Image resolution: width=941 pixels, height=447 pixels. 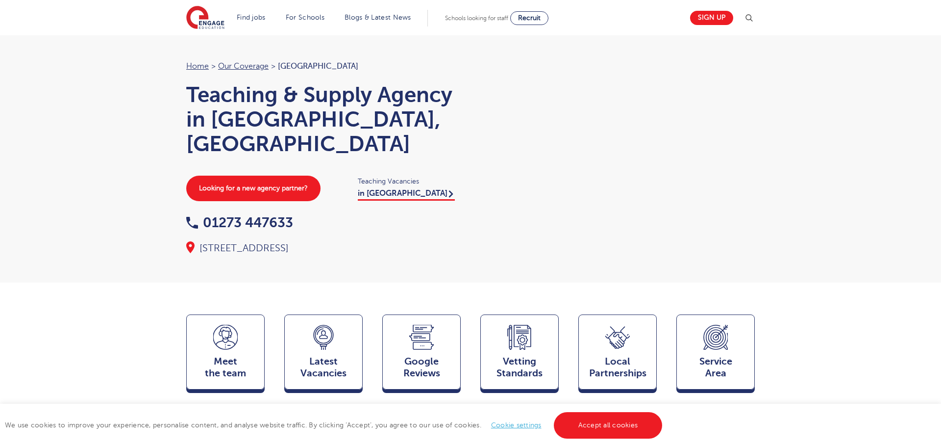 I want to click on a: Local Partnerships, so click(x=618, y=354).